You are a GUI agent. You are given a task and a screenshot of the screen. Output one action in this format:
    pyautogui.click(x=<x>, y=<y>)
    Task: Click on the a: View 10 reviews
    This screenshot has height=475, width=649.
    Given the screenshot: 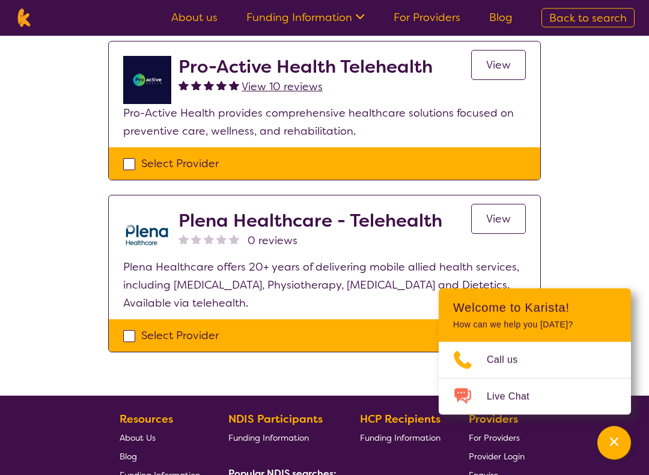 What is the action you would take?
    pyautogui.click(x=282, y=87)
    